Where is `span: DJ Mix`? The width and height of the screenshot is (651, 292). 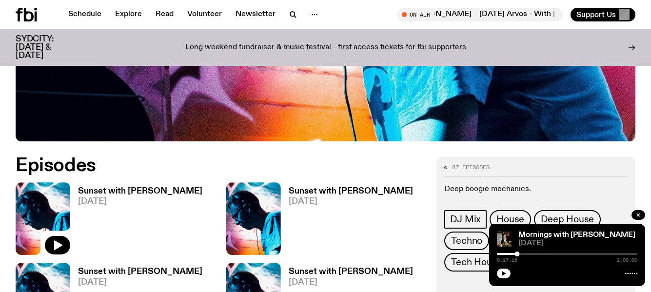
span: DJ Mix is located at coordinates (465, 220).